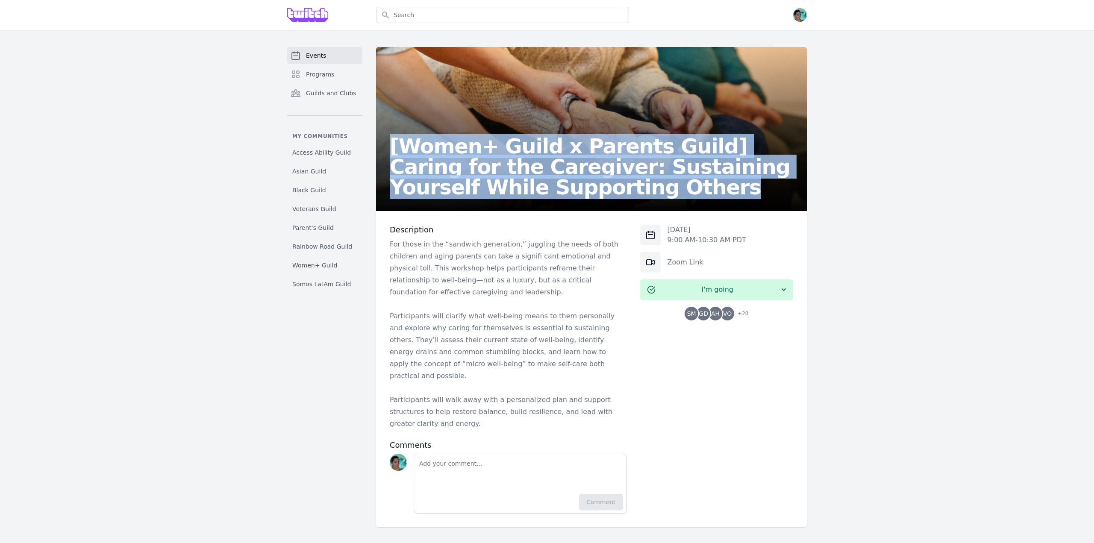 This screenshot has height=543, width=1094. What do you see at coordinates (325, 265) in the screenshot?
I see `a: Women+ Guild` at bounding box center [325, 265].